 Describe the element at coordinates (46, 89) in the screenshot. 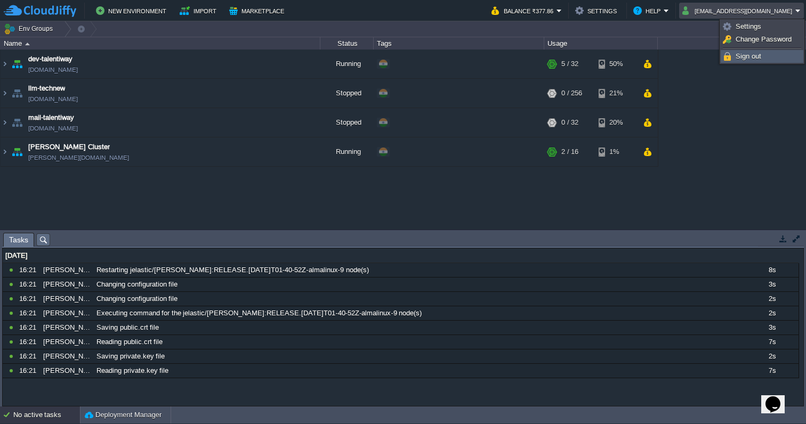

I see `a: llm-technew` at that location.